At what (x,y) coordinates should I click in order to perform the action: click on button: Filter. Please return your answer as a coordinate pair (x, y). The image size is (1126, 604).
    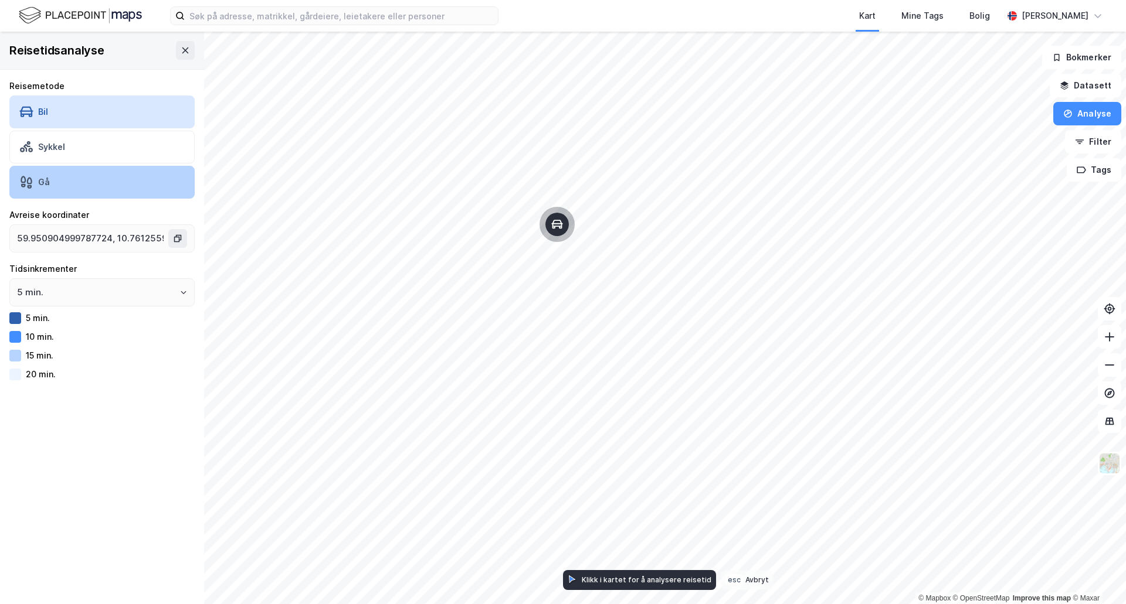
    Looking at the image, I should click on (1093, 142).